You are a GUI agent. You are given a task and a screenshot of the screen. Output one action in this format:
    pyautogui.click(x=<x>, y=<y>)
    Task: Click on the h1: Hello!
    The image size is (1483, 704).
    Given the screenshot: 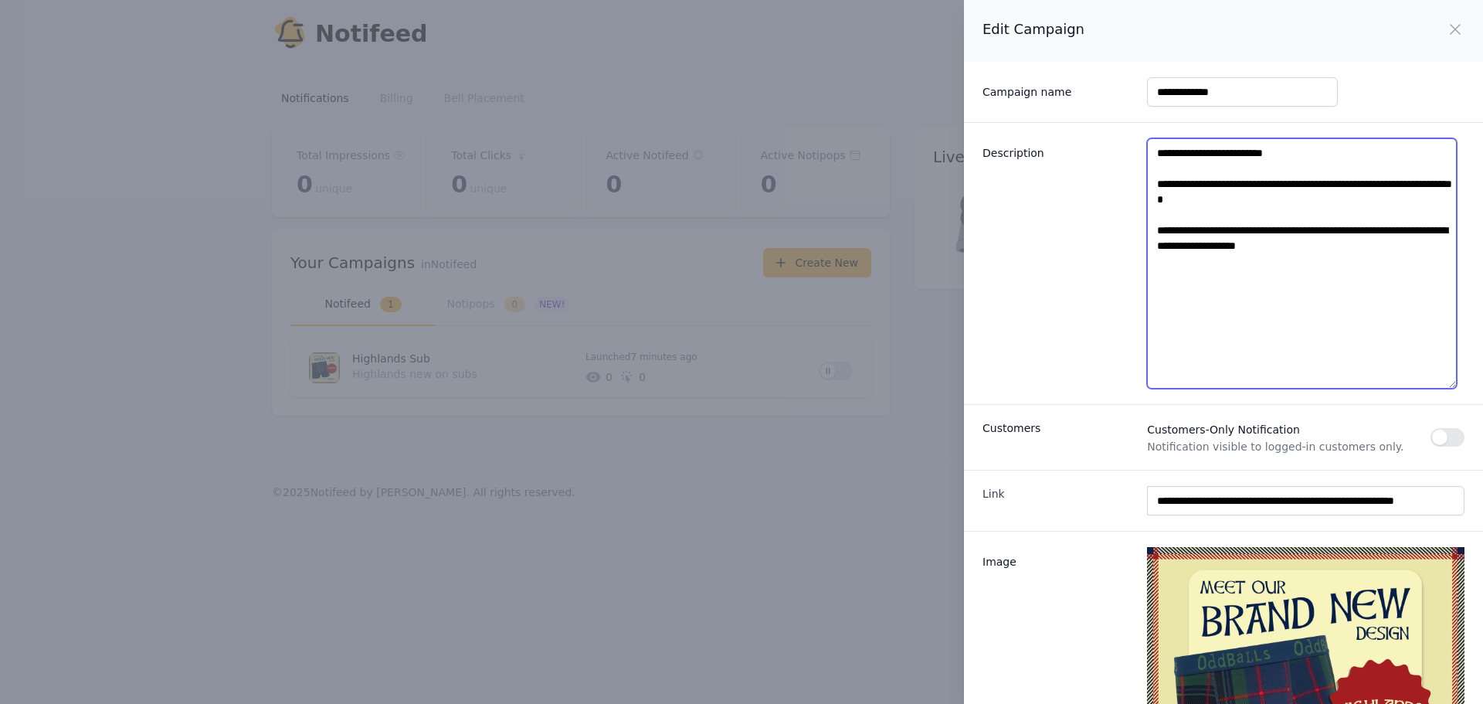 What is the action you would take?
    pyautogui.click(x=154, y=87)
    